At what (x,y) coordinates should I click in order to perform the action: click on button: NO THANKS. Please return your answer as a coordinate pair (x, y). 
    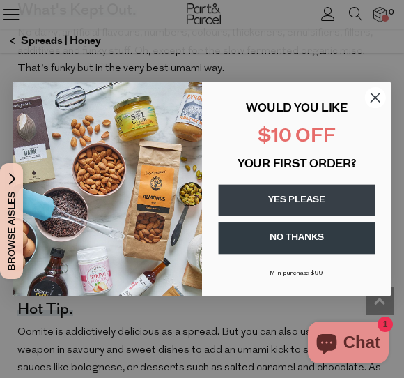
    Looking at the image, I should click on (297, 238).